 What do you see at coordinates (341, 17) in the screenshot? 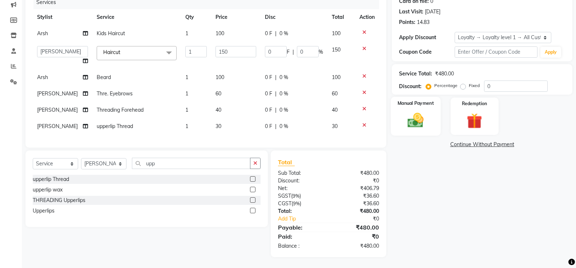
I see `th: Total` at bounding box center [341, 17].